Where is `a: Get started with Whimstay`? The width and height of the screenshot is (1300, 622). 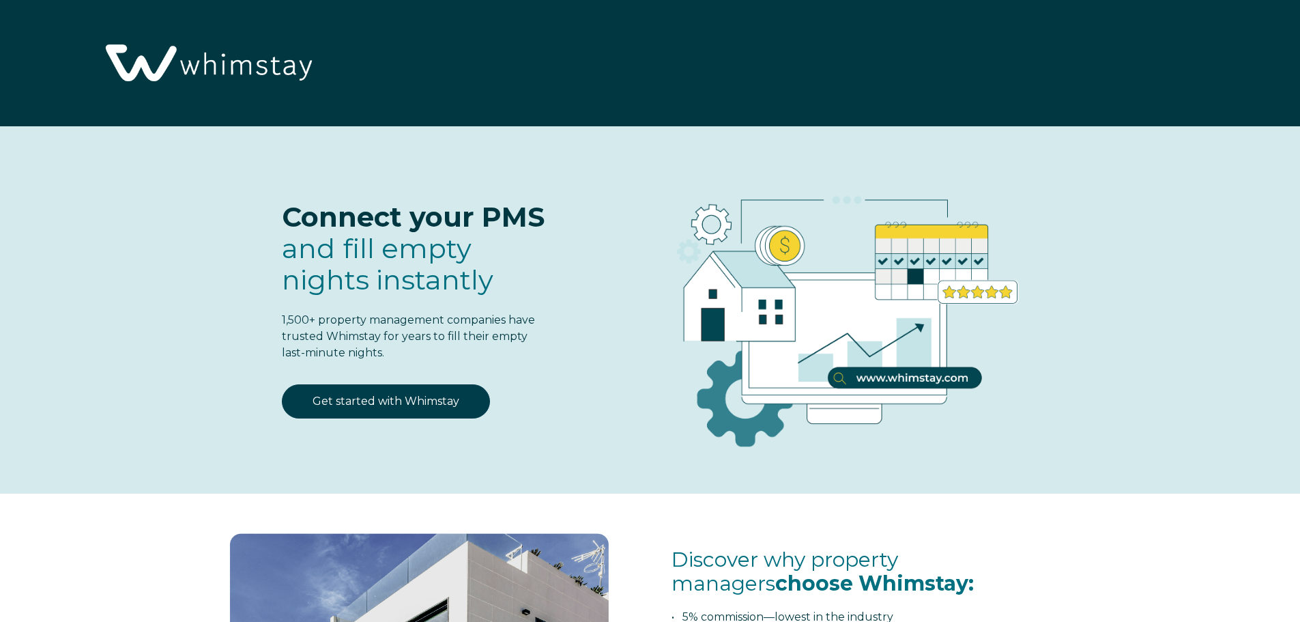
a: Get started with Whimstay is located at coordinates (386, 401).